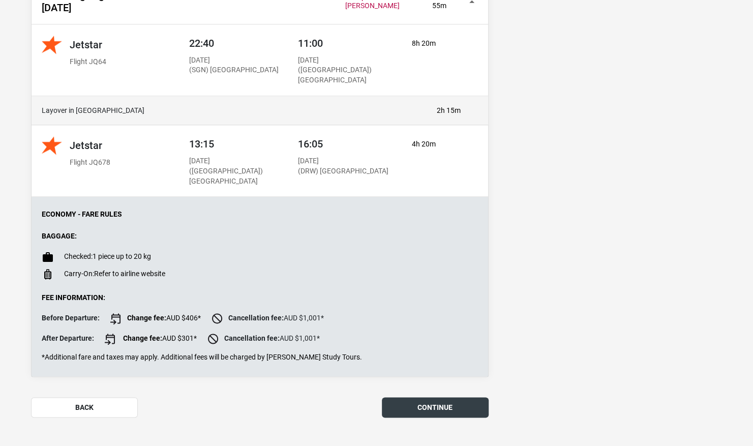 The height and width of the screenshot is (446, 753). I want to click on span: 13:15, so click(201, 144).